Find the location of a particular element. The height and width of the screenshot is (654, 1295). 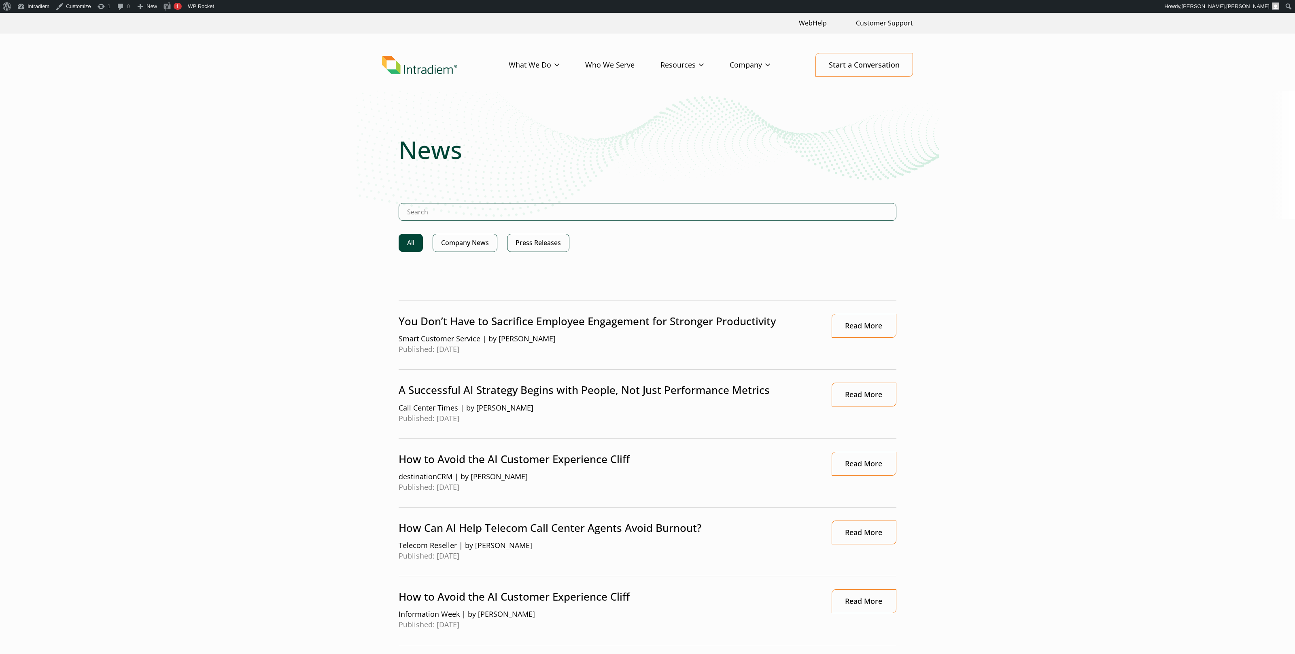

p: How Can AI Help Telecom Call Center Agents Avoid Burnout? is located at coordinates (607, 528).